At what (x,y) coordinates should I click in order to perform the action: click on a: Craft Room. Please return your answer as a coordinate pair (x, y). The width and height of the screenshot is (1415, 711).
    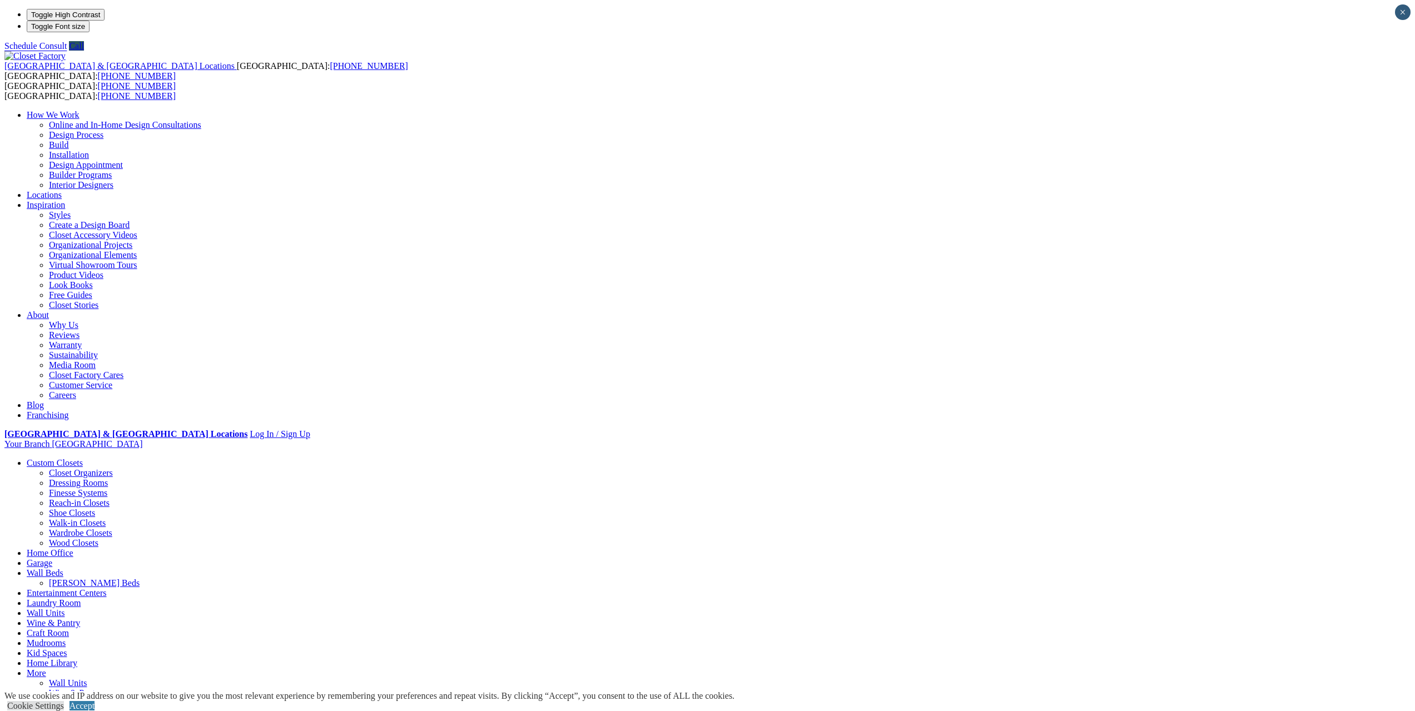
    Looking at the image, I should click on (48, 633).